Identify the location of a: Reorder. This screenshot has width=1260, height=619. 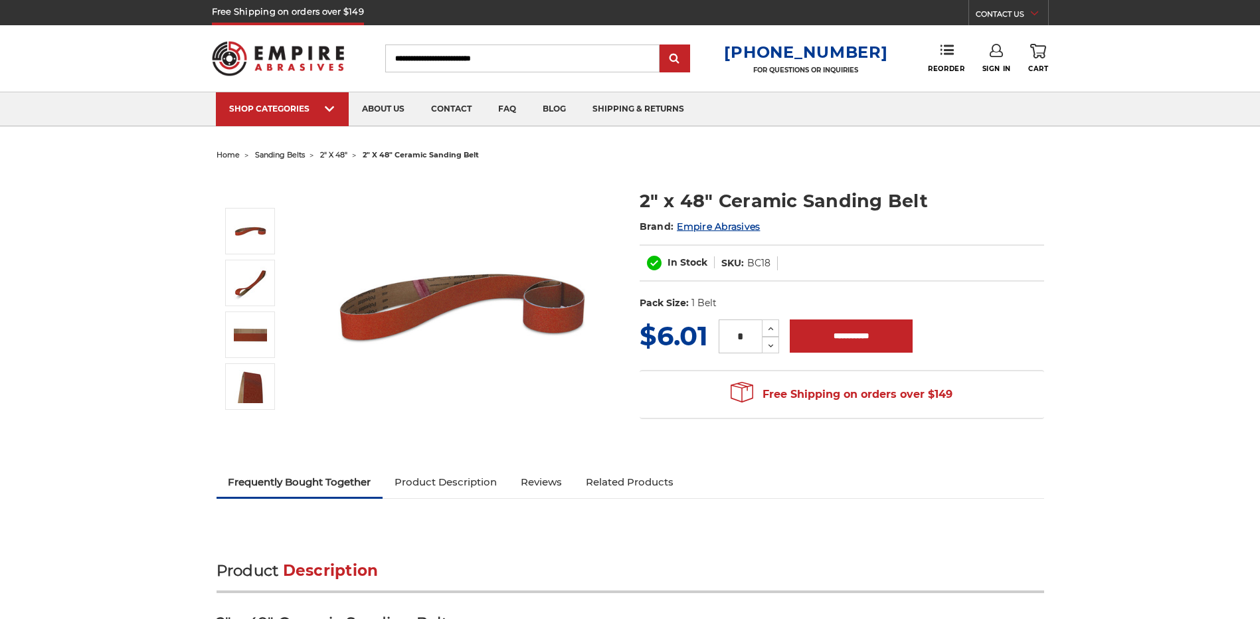
(946, 58).